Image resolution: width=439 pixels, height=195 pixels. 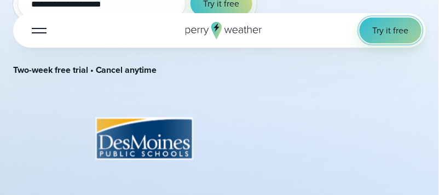 I want to click on a: Try it free, so click(x=390, y=30).